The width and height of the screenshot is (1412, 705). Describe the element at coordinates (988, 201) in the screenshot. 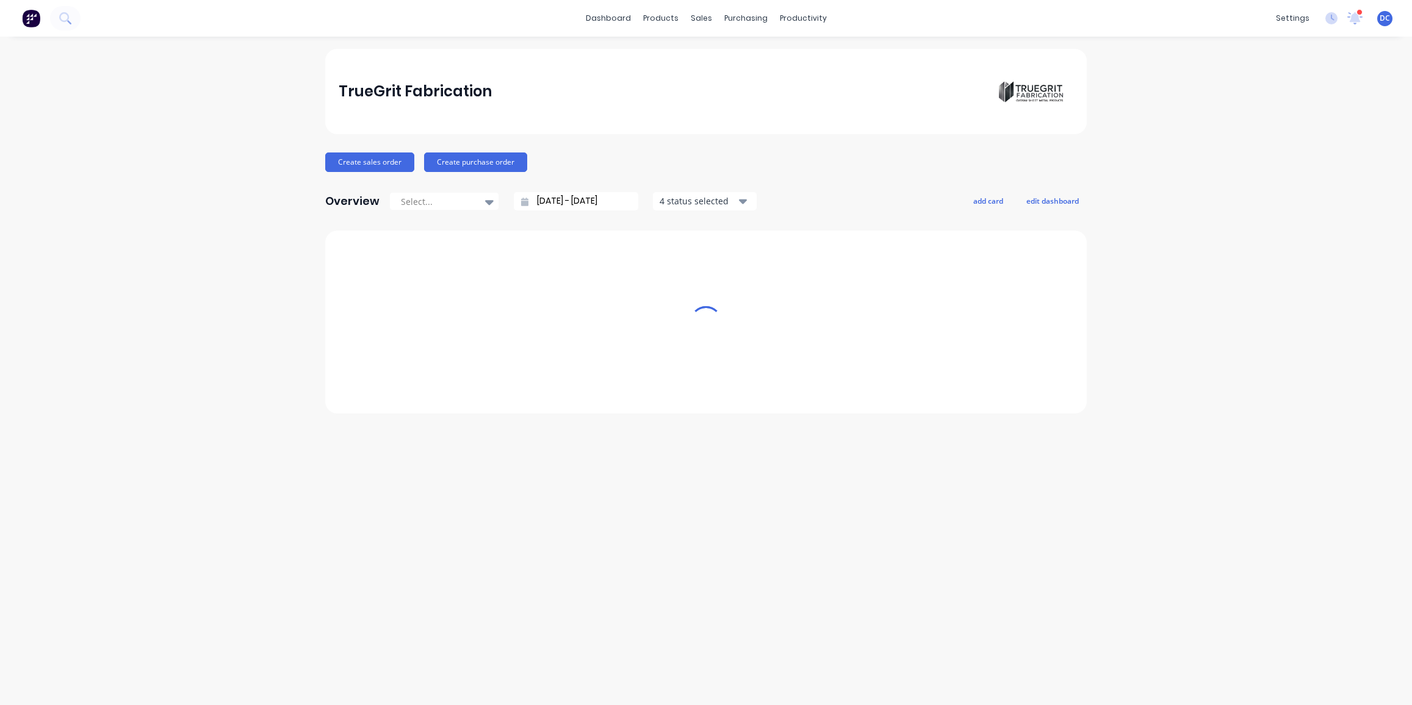

I see `button: add card` at that location.